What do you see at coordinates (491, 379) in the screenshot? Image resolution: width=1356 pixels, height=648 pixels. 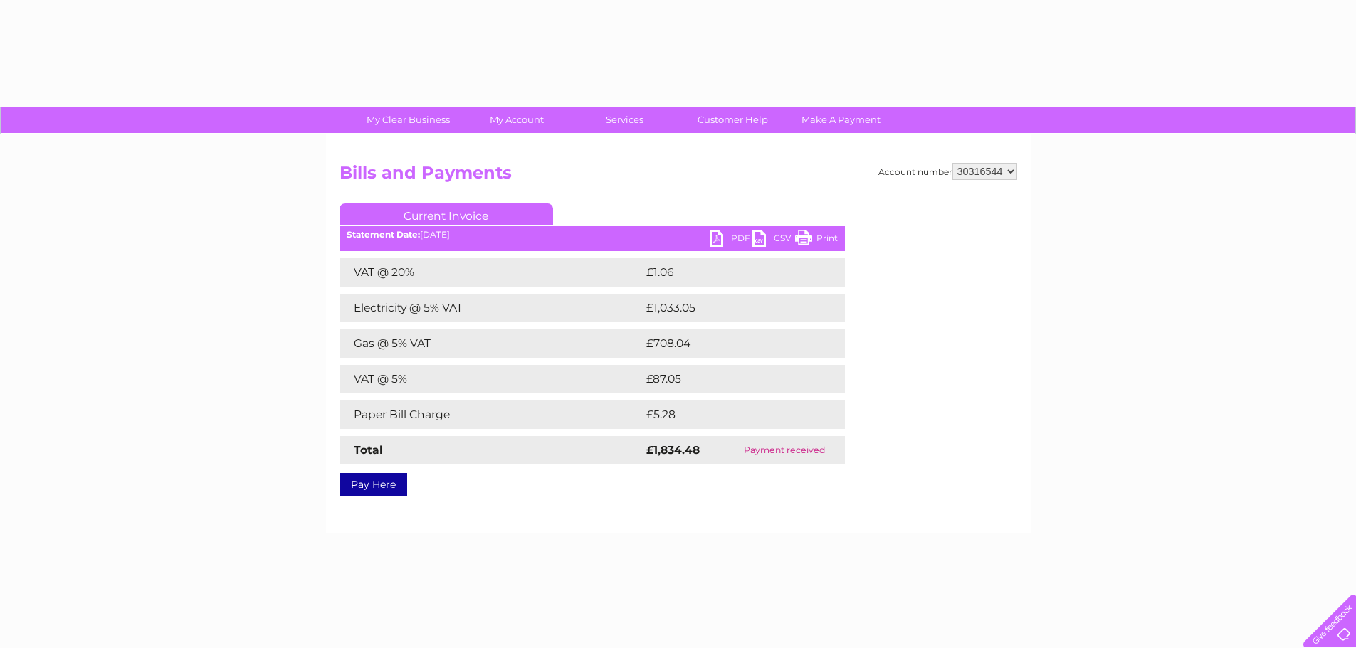 I see `td: VAT @ 5%` at bounding box center [491, 379].